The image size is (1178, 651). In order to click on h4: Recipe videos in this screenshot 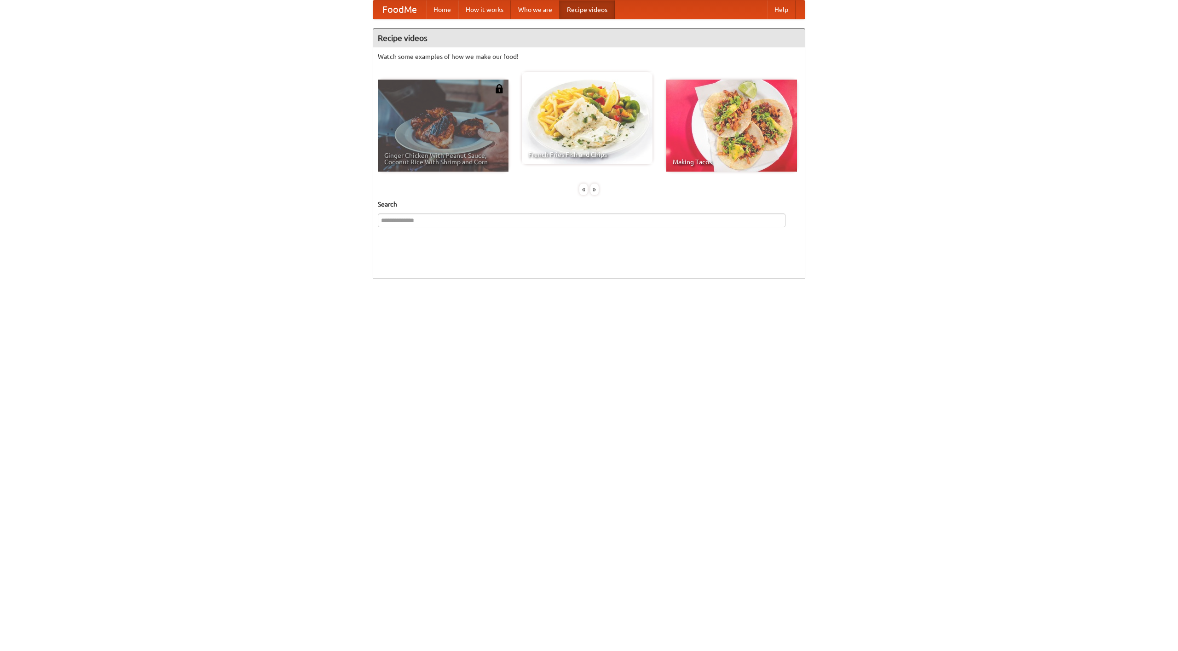, I will do `click(589, 38)`.